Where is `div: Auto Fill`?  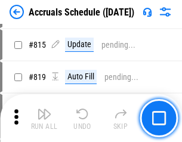
div: Auto Fill is located at coordinates (81, 77).